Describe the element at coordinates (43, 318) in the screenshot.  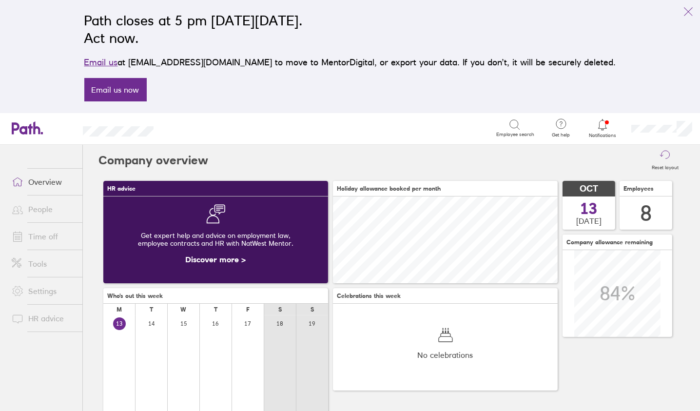
I see `a: HR advice` at that location.